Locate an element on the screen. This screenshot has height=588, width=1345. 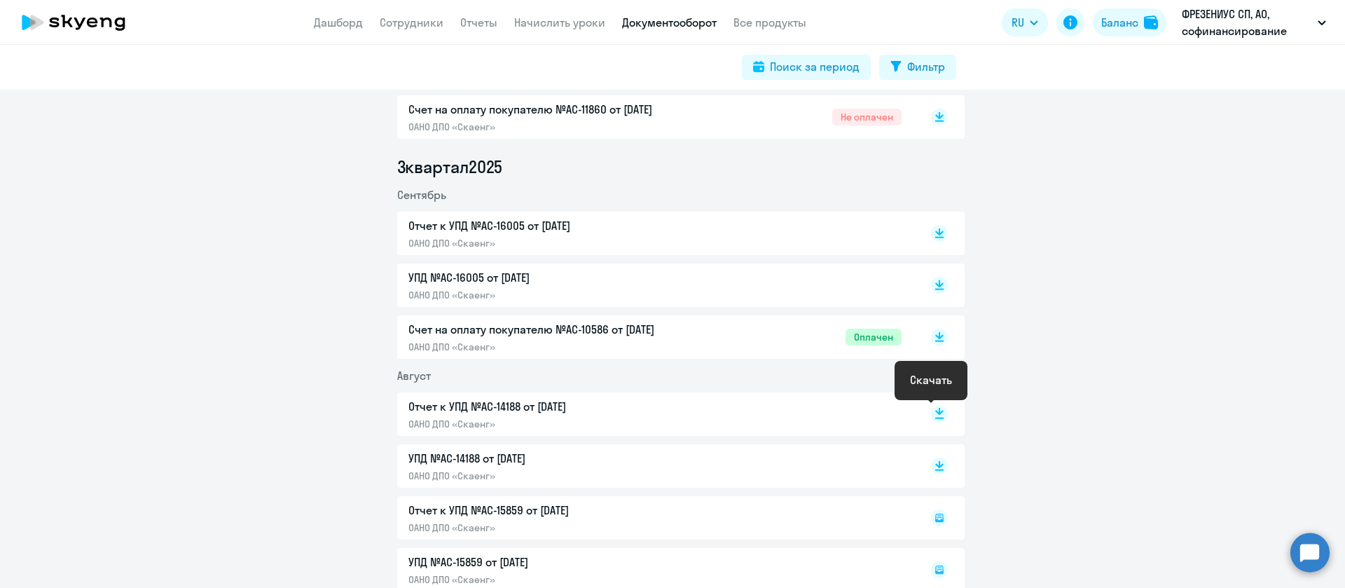
div: Скачать is located at coordinates (931, 380).